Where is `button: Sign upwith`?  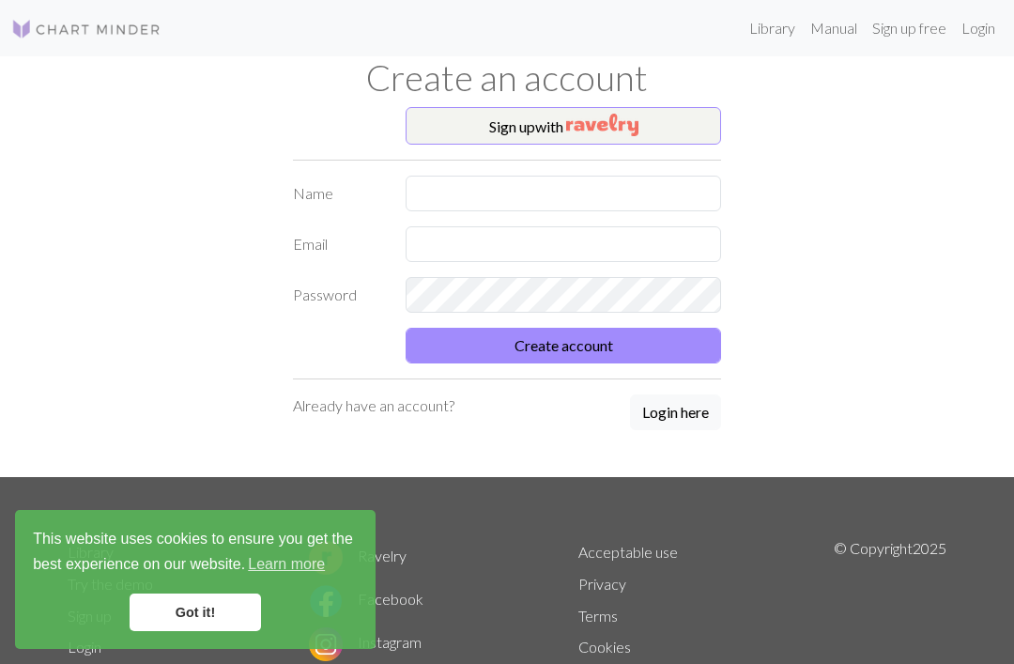
button: Sign upwith is located at coordinates (563, 126).